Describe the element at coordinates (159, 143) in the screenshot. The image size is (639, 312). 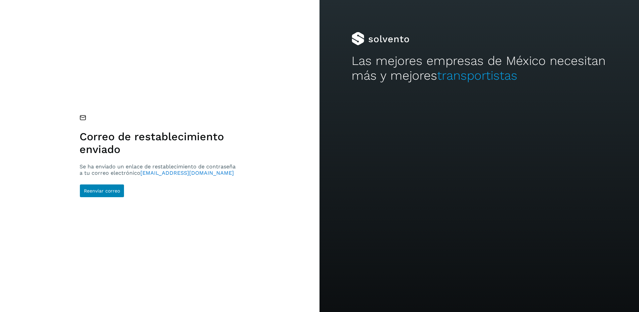
I see `h1: Correo de restablecimiento enviado` at that location.